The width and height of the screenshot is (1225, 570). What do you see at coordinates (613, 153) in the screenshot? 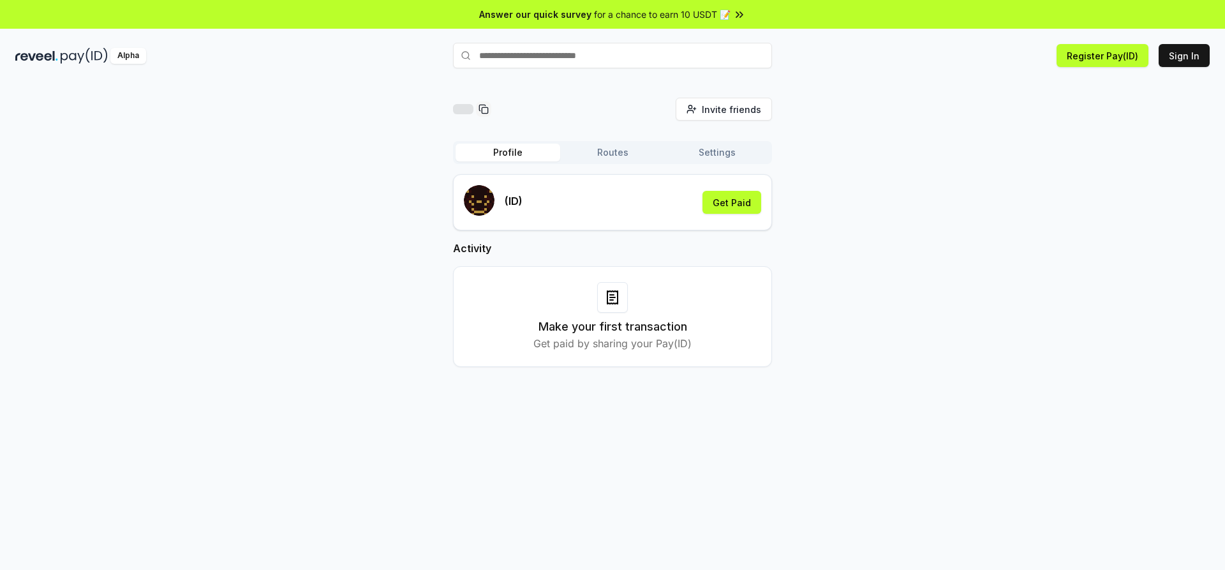
I see `button: Routes` at bounding box center [613, 153].